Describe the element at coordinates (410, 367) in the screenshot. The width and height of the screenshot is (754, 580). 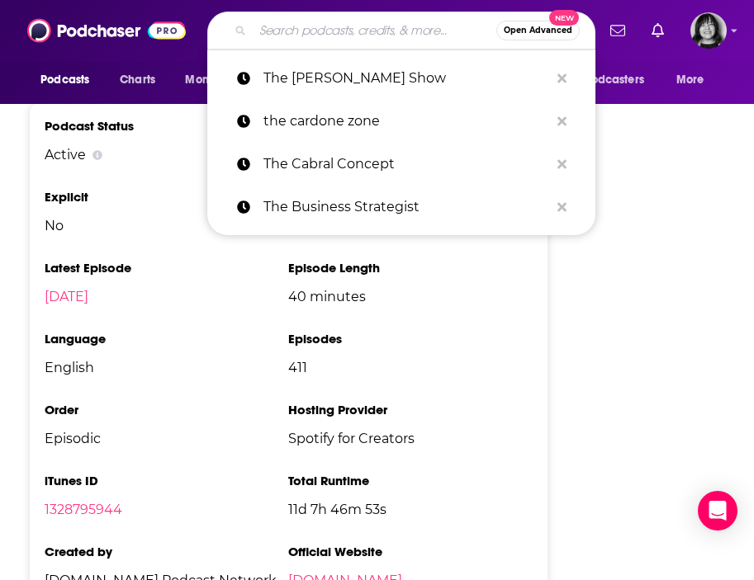
I see `span: 411` at that location.